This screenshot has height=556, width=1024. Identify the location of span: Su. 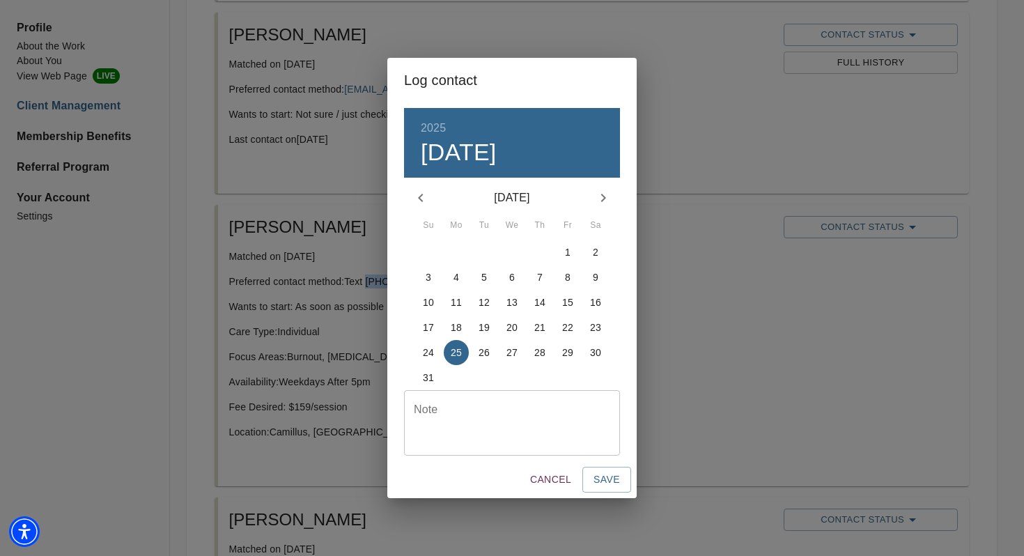
(428, 226).